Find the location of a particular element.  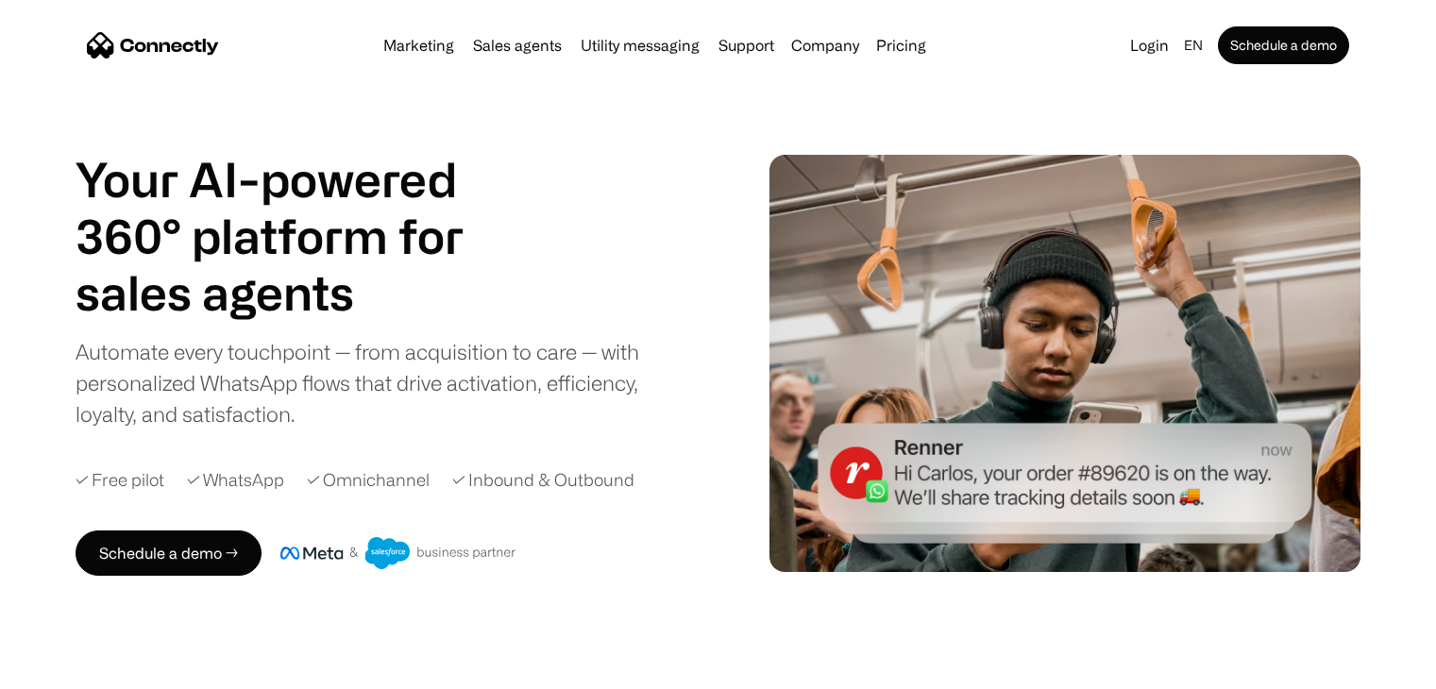

div: 1 of 4 is located at coordinates (293, 293).